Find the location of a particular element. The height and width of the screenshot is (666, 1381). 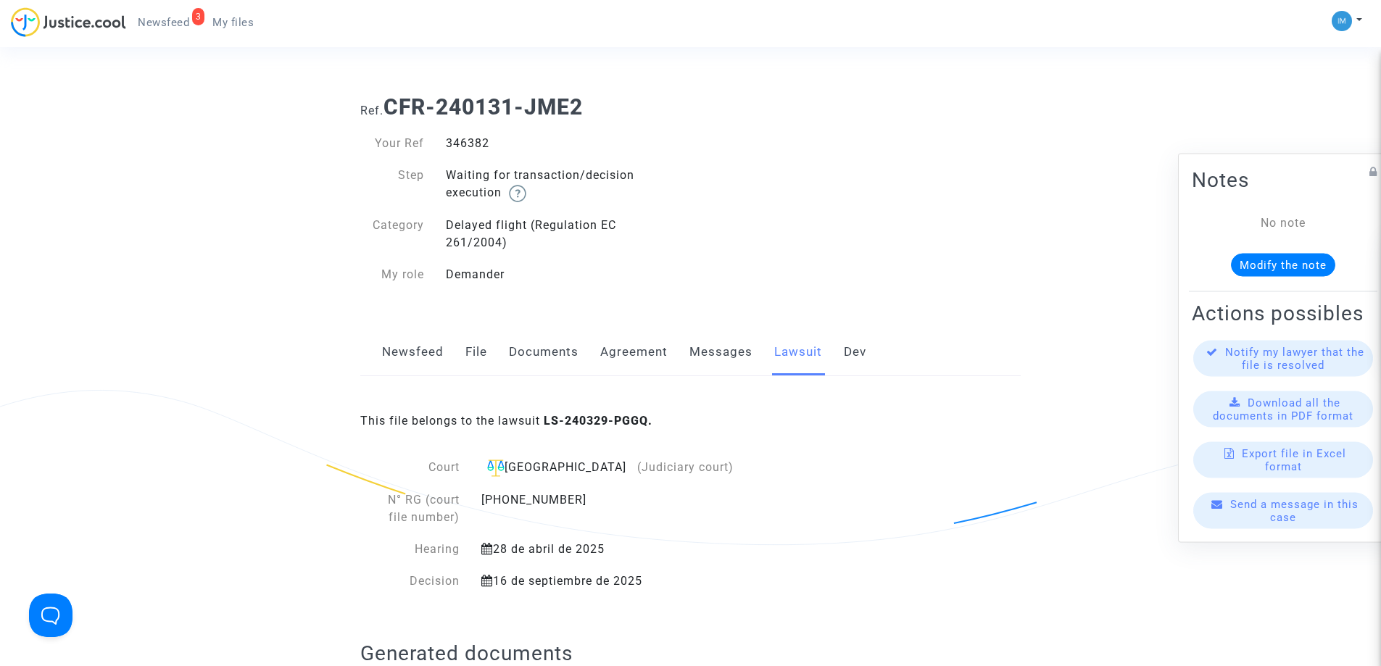

div: Demander is located at coordinates (563, 275).